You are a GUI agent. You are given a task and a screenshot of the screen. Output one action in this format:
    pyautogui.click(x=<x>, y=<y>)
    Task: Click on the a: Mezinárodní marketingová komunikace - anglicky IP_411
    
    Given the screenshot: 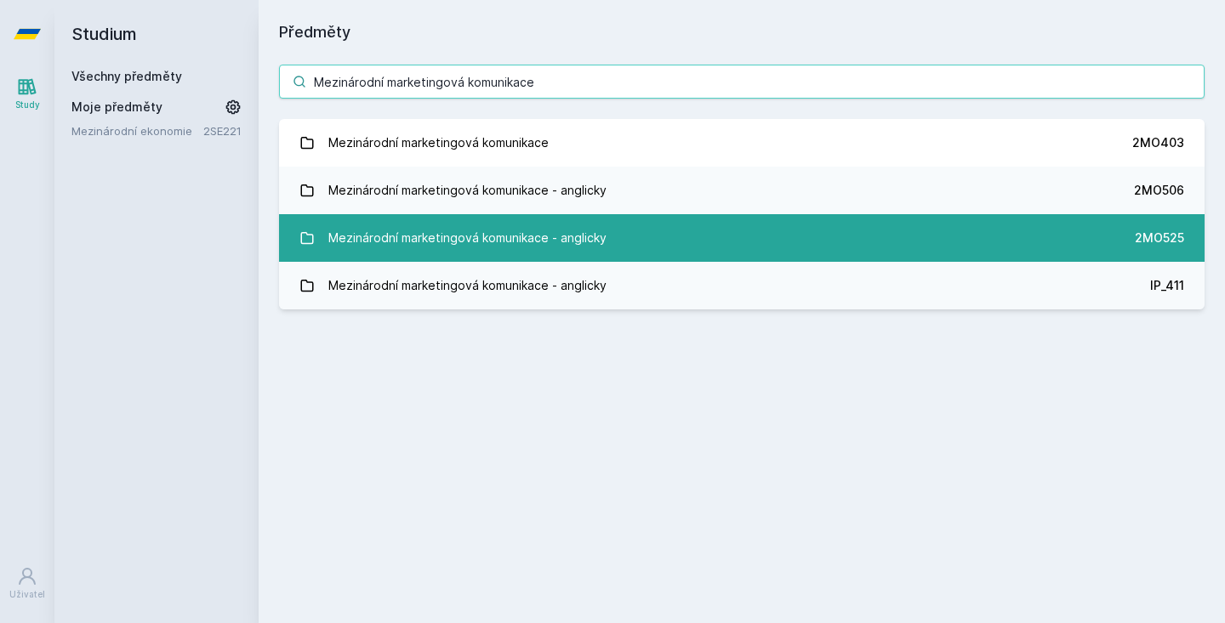 What is the action you would take?
    pyautogui.click(x=742, y=286)
    